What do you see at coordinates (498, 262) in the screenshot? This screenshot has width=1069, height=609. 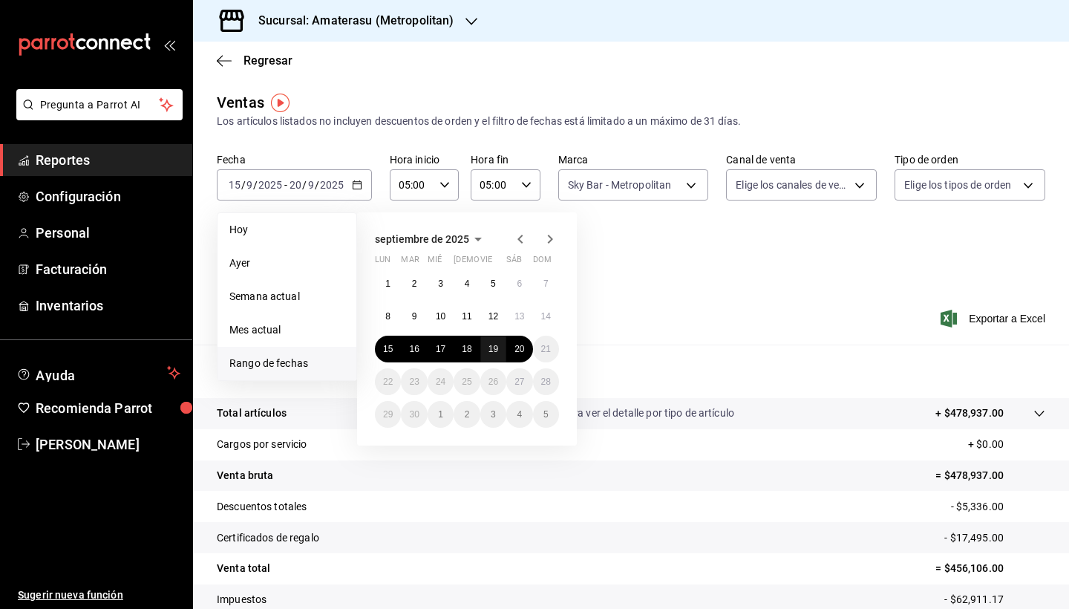 I see `abbr: jueves` at bounding box center [498, 262].